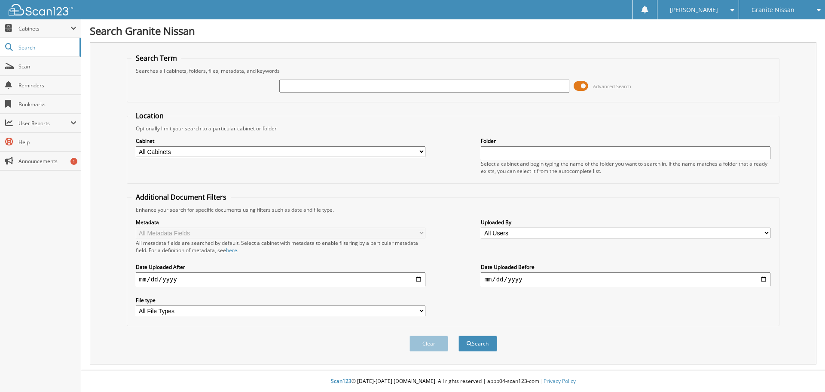  I want to click on span: Bookmarks, so click(47, 104).